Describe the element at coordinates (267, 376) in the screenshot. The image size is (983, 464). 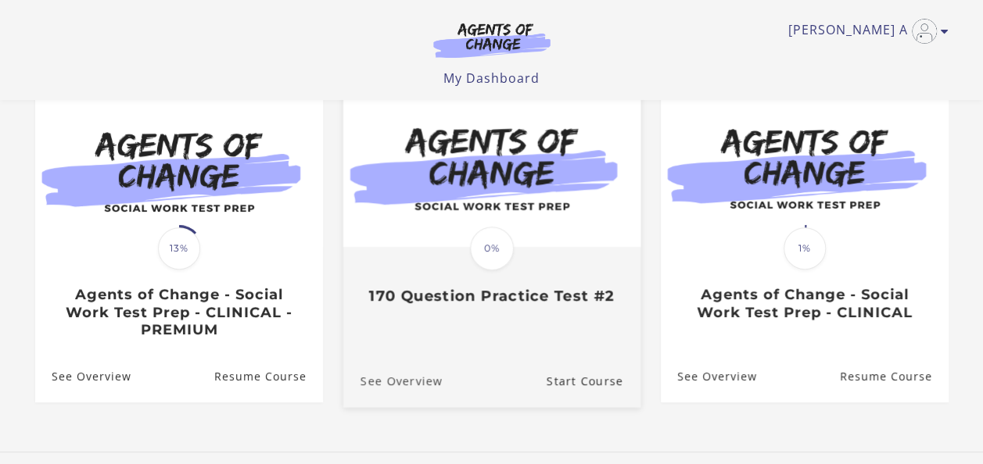
I see `a: Agents of Change - Social Work Test Prep - CLINICAL - PREMIUM: Resume Course` at that location.